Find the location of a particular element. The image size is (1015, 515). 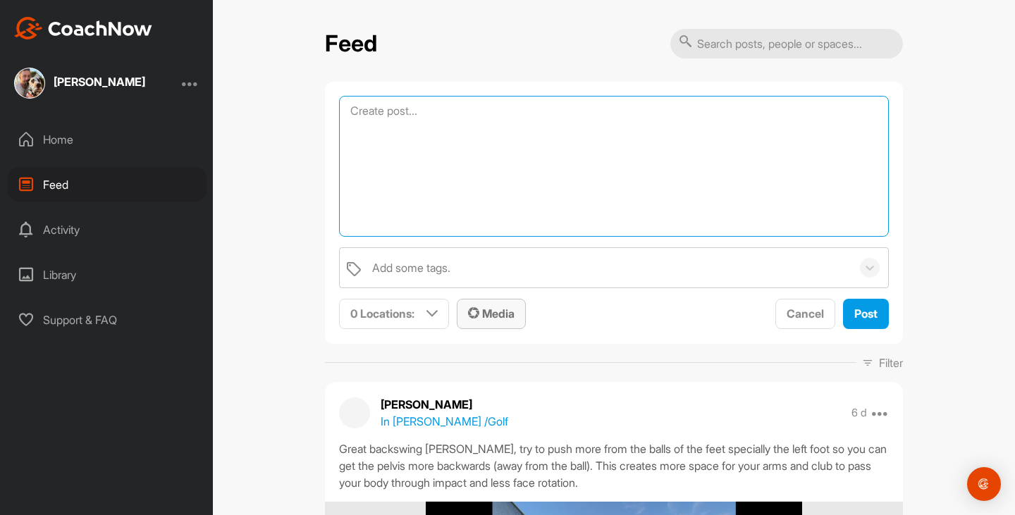

div: Open Intercom Messenger is located at coordinates (984, 484).